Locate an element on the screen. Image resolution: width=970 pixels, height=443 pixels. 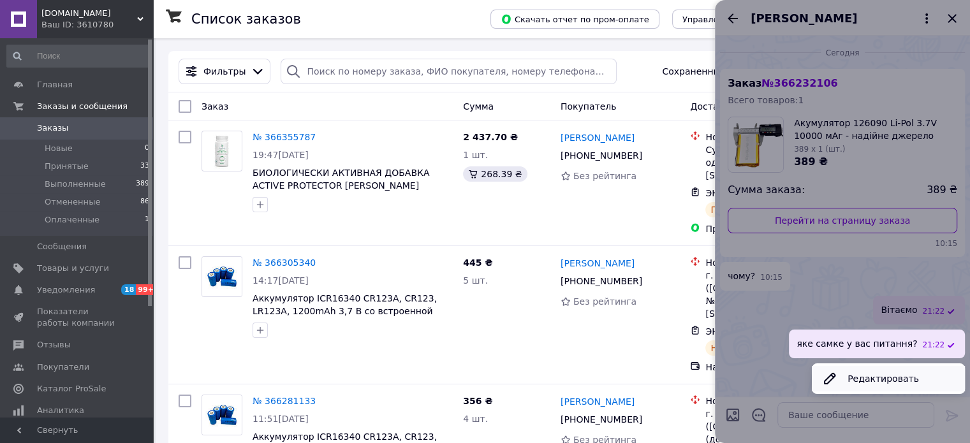
span: ЭН: 20 4004 8306 2271 is located at coordinates (759, 193).